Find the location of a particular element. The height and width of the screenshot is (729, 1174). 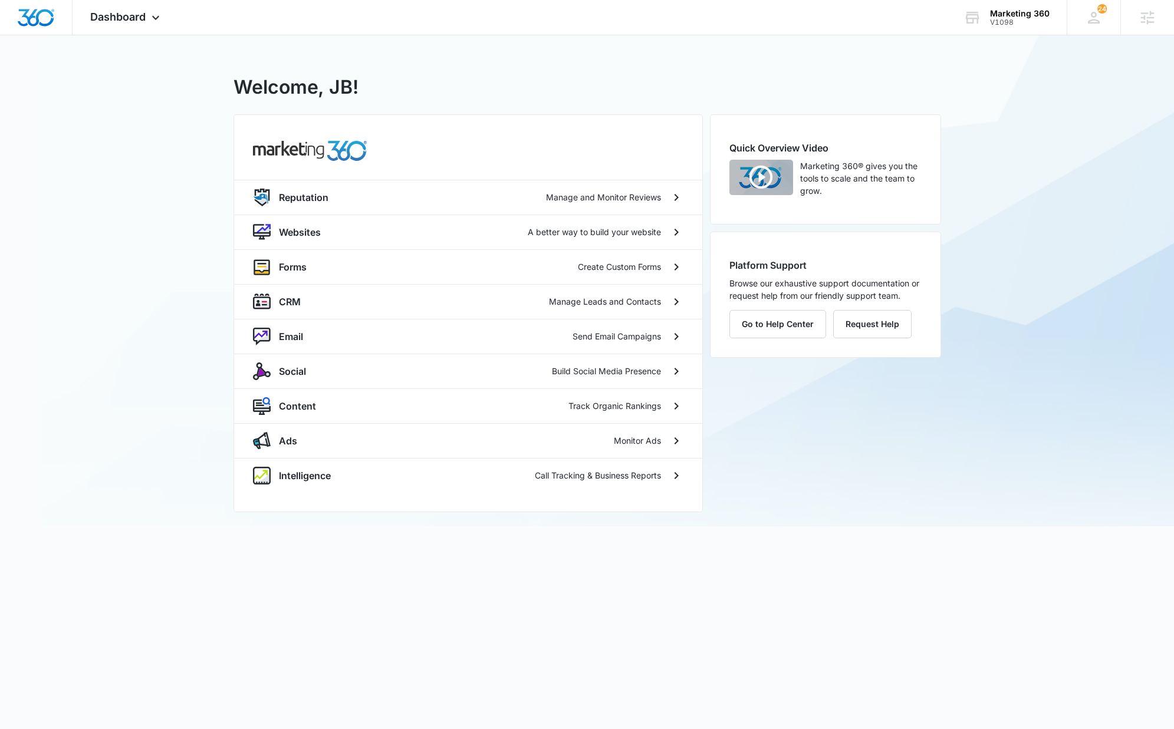

a: socialSocialBuild Social Media Presence is located at coordinates (468, 371).